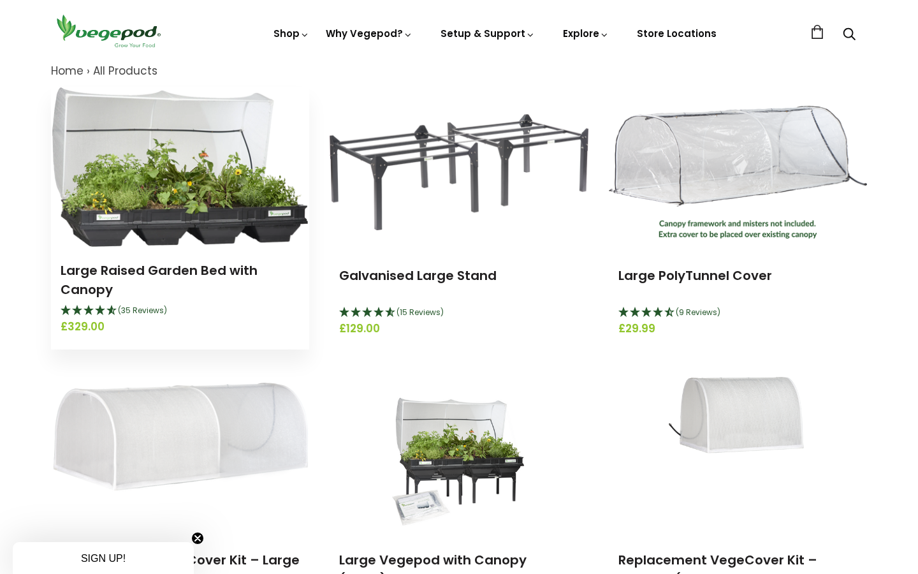 The image size is (918, 574). What do you see at coordinates (125, 71) in the screenshot?
I see `a: All Products` at bounding box center [125, 71].